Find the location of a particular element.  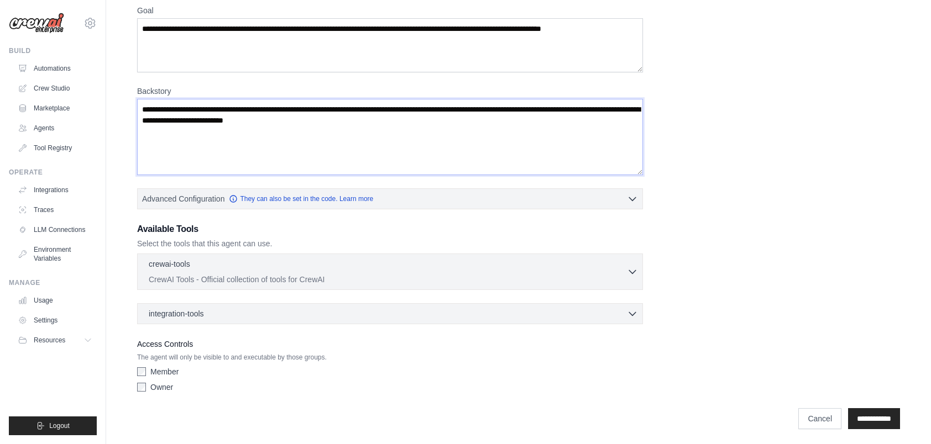

img: Logo is located at coordinates (36, 23).